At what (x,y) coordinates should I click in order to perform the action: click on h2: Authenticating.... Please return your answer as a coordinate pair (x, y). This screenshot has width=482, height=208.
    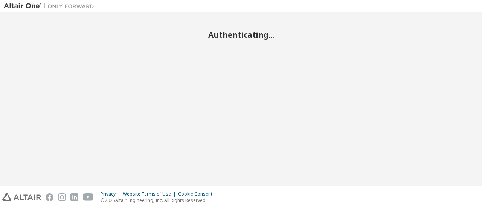
    Looking at the image, I should click on (241, 35).